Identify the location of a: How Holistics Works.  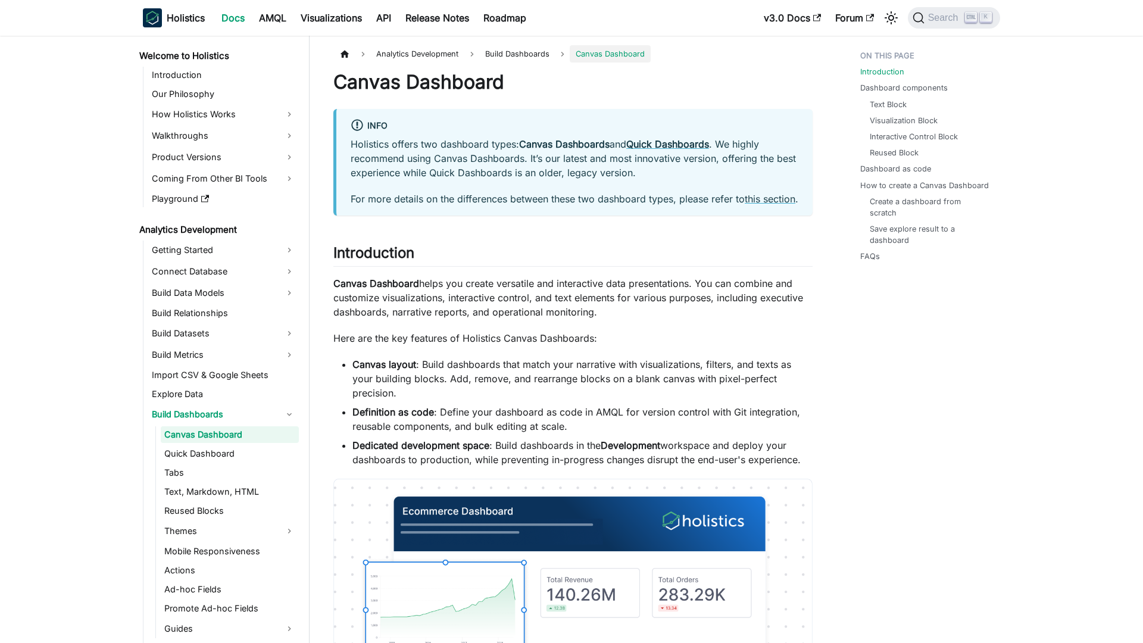
(223, 114).